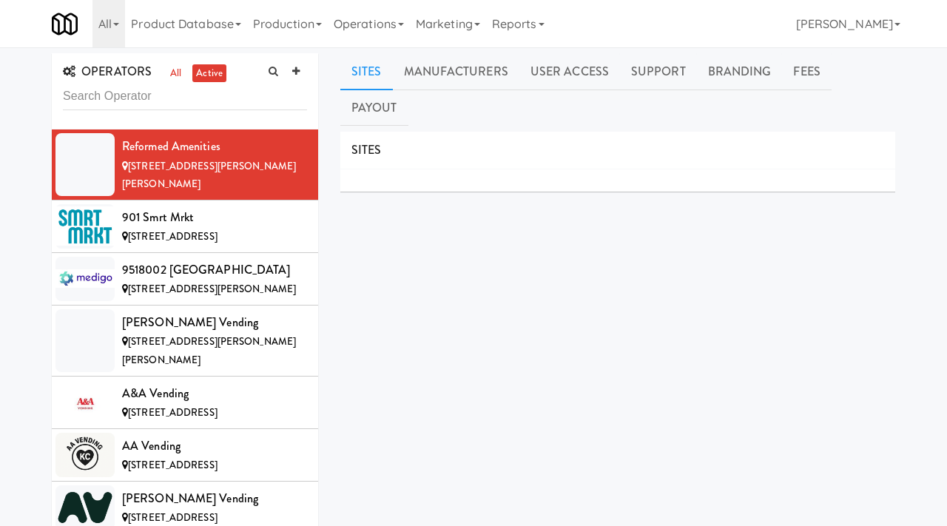 The height and width of the screenshot is (526, 947). What do you see at coordinates (209, 73) in the screenshot?
I see `a: active` at bounding box center [209, 73].